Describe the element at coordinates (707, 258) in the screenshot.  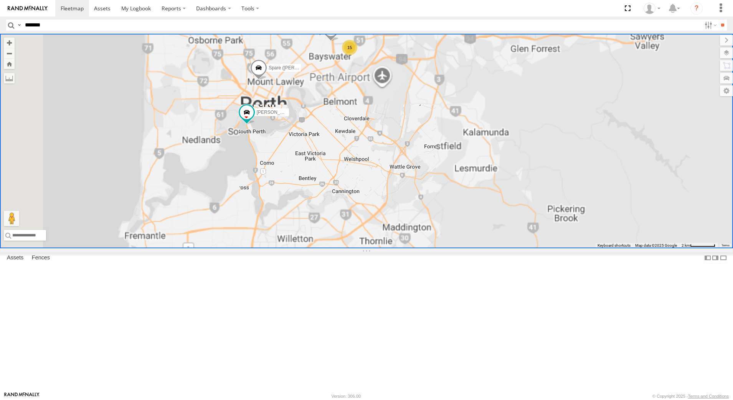
I see `label: Dock Summary Table to the Left` at that location.